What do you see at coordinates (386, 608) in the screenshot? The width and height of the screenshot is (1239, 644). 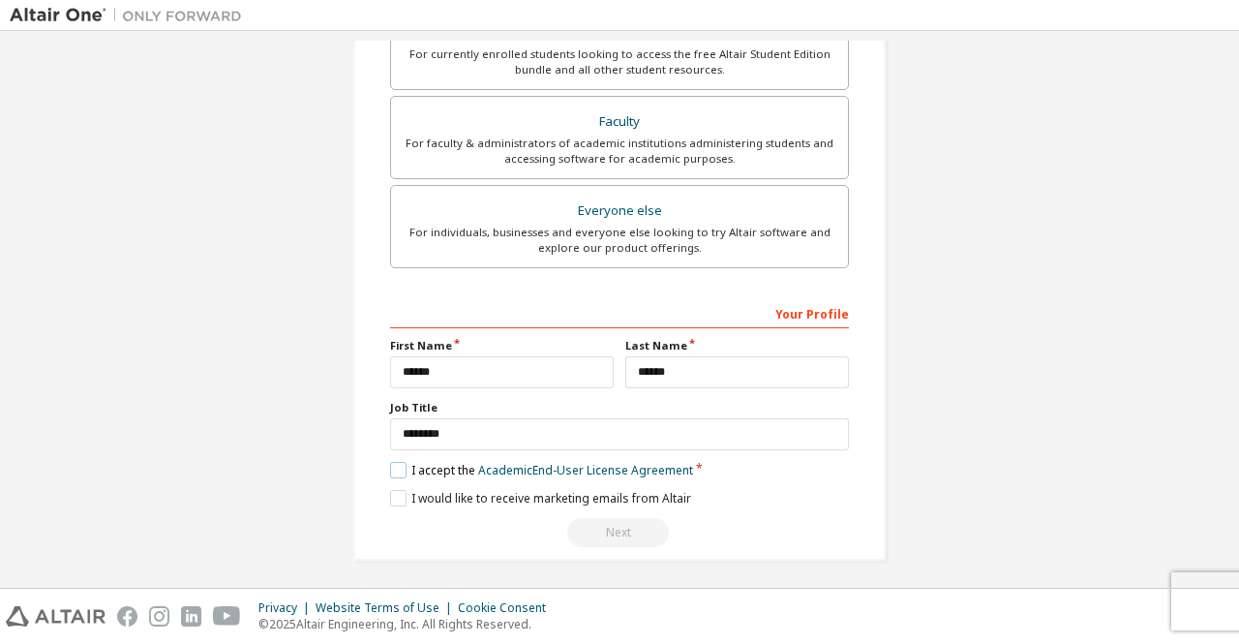 I see `div: Website Terms of Use` at bounding box center [386, 608].